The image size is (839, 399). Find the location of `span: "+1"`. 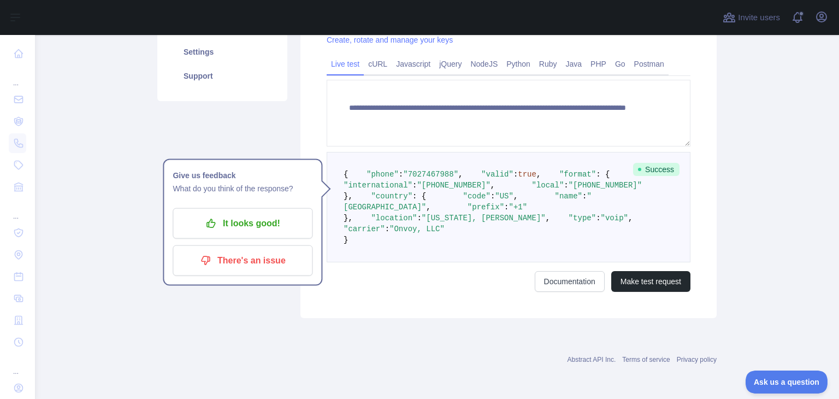

span: "+1" is located at coordinates (518, 207).